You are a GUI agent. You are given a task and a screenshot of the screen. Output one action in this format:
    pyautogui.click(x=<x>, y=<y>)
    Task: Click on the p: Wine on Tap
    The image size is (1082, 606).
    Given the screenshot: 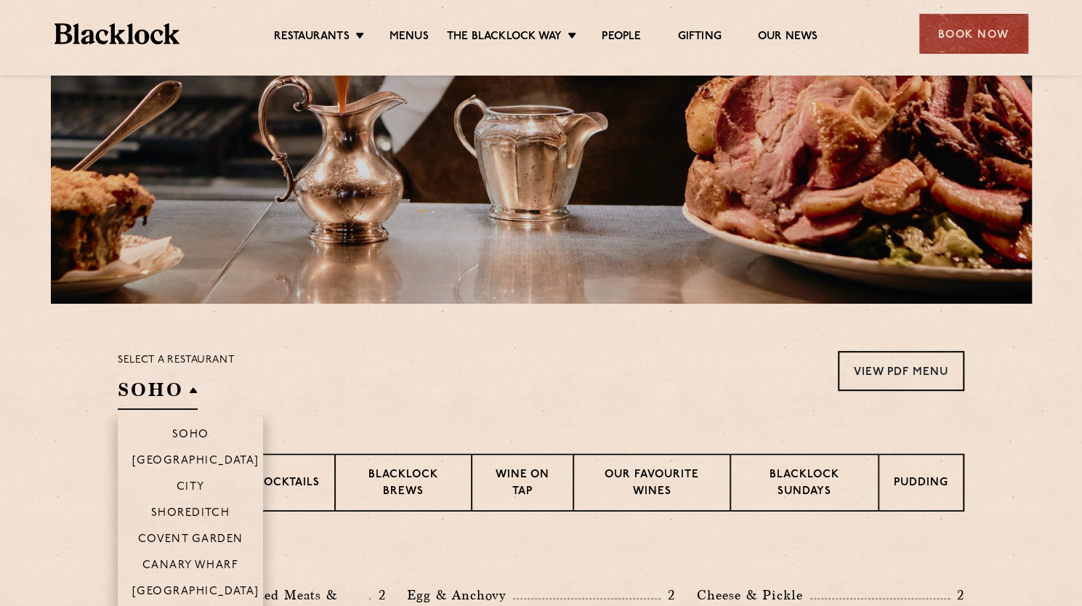 What is the action you would take?
    pyautogui.click(x=523, y=484)
    